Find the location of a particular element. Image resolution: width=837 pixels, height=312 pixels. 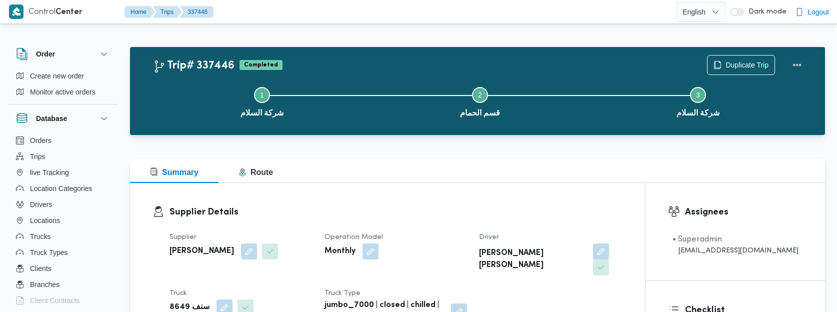

button: Logout is located at coordinates (812, 12).